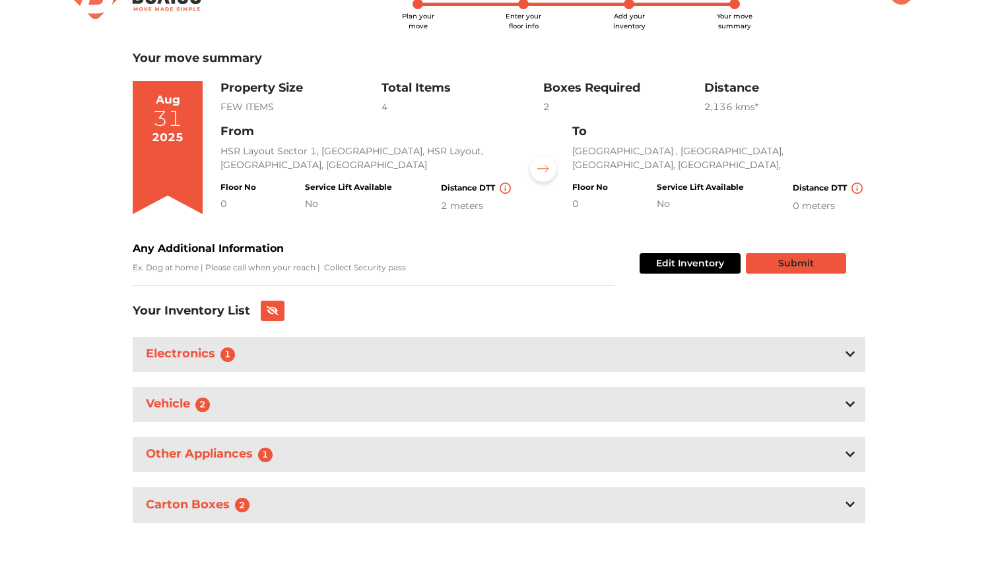 The height and width of the screenshot is (569, 998). What do you see at coordinates (367, 132) in the screenshot?
I see `h3: From` at bounding box center [367, 132].